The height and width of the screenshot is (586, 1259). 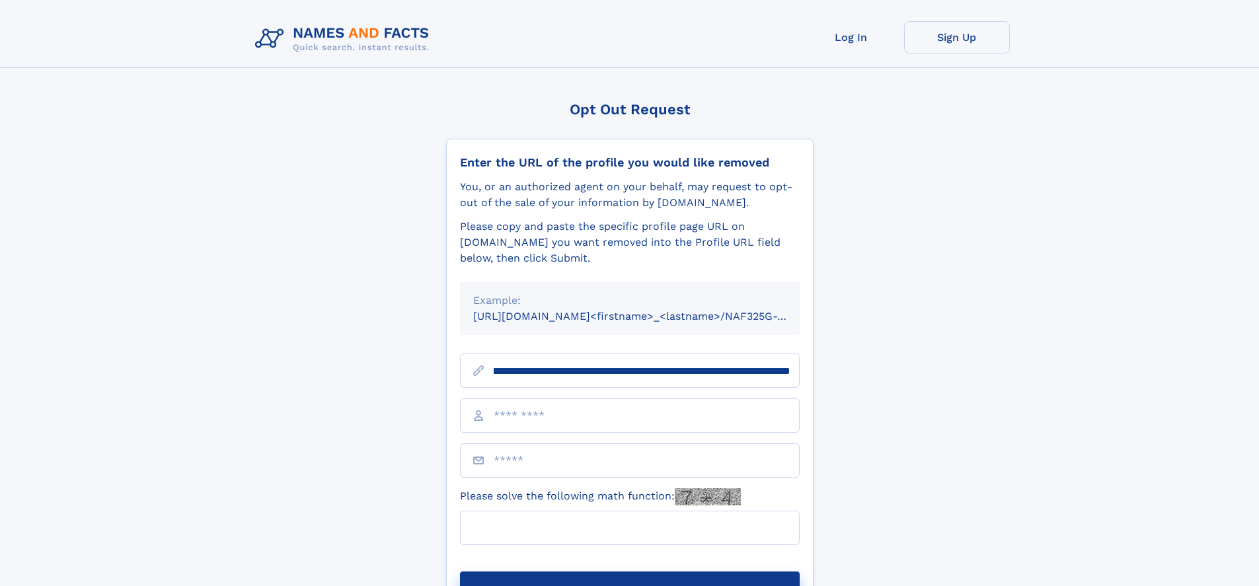 What do you see at coordinates (600, 497) in the screenshot?
I see `label: Please solve the following math function:` at bounding box center [600, 497].